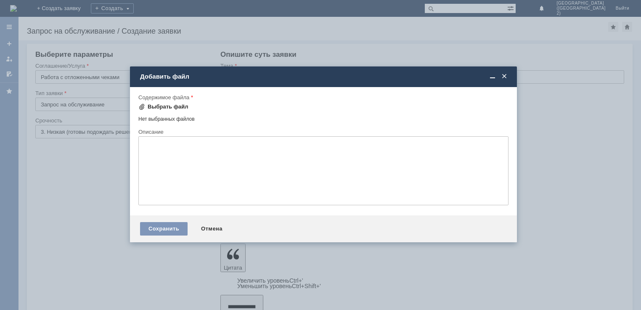 The width and height of the screenshot is (641, 310). I want to click on div: Содержимое файла, so click(323, 97).